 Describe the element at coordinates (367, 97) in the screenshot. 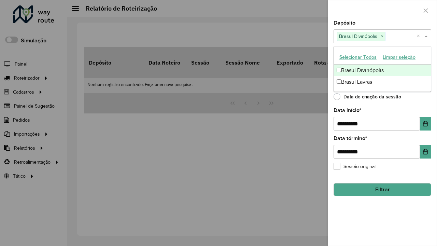

I see `label: Data de criação da sessão` at that location.